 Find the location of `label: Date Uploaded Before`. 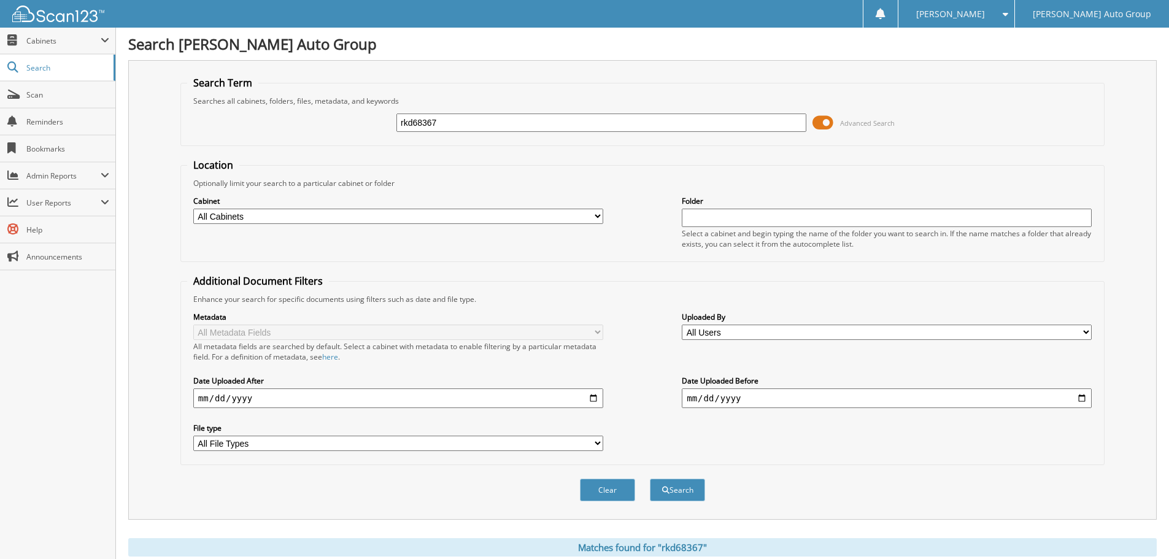

label: Date Uploaded Before is located at coordinates (887, 381).